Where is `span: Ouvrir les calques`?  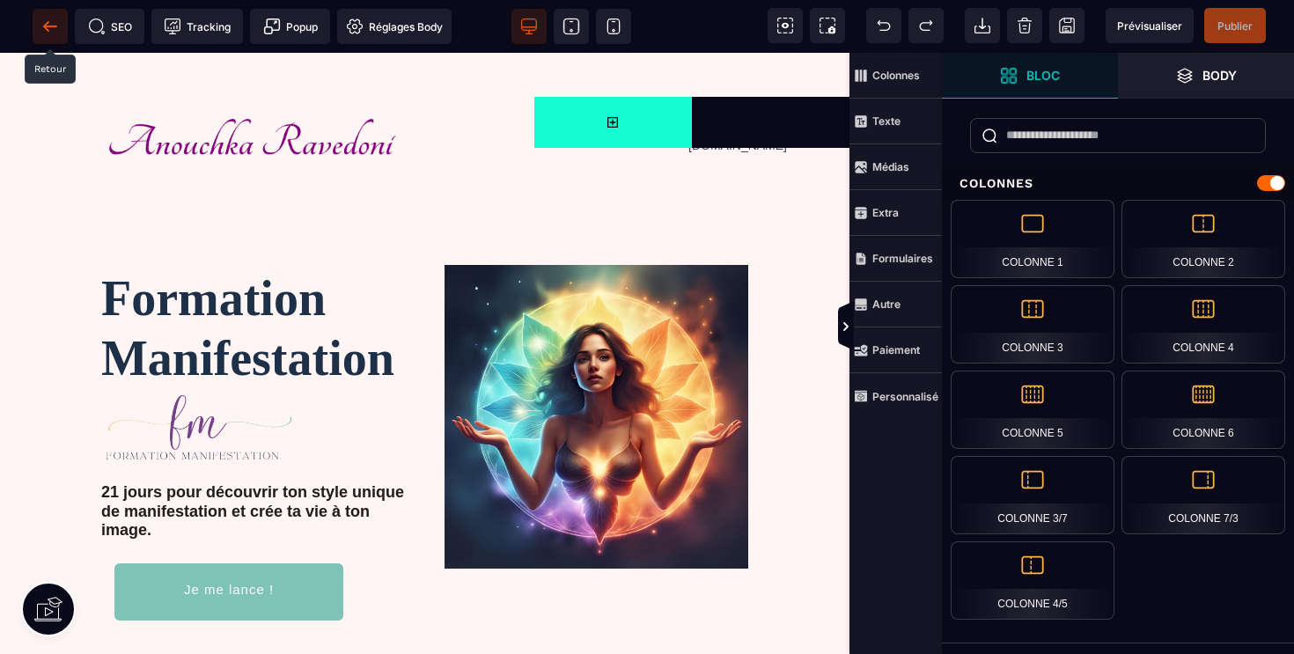
span: Ouvrir les calques is located at coordinates (1206, 76).